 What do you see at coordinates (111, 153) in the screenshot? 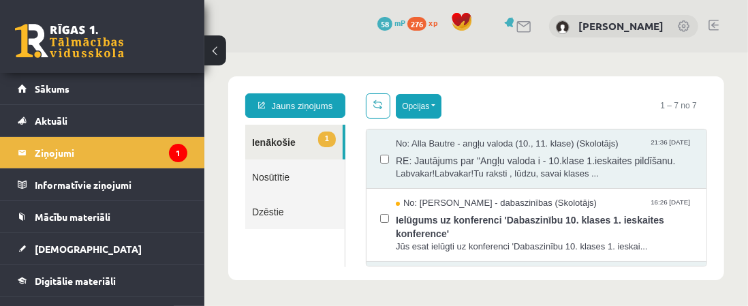
I see `legend: Ziņojumi` at bounding box center [111, 153].